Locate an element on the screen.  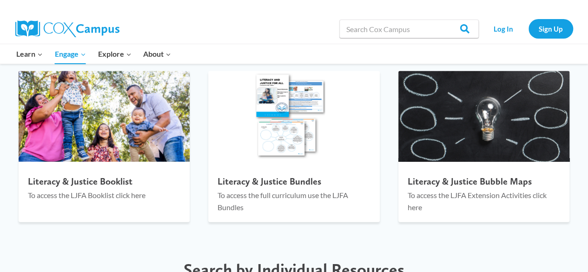
a: Literacy & Justice Bundles To access the full curriculum use the LJFA Bundles is located at coordinates (294, 146).